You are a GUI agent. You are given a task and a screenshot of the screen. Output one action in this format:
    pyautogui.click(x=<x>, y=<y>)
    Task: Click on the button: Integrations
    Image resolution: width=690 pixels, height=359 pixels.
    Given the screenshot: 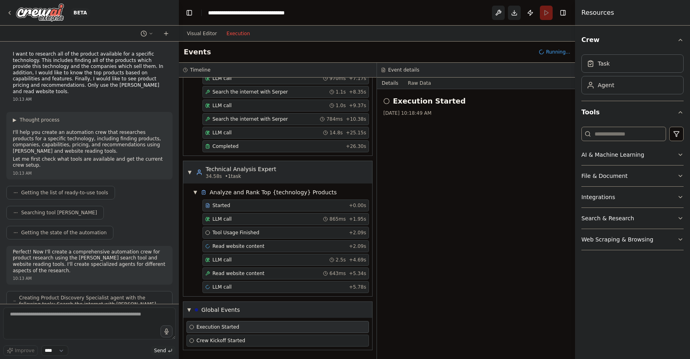 What is the action you would take?
    pyautogui.click(x=632, y=197)
    